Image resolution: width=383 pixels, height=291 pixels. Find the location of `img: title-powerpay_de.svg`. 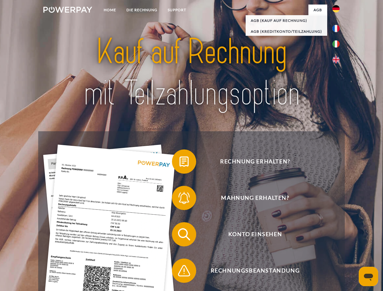

img: title-powerpay_de.svg is located at coordinates (191, 72).